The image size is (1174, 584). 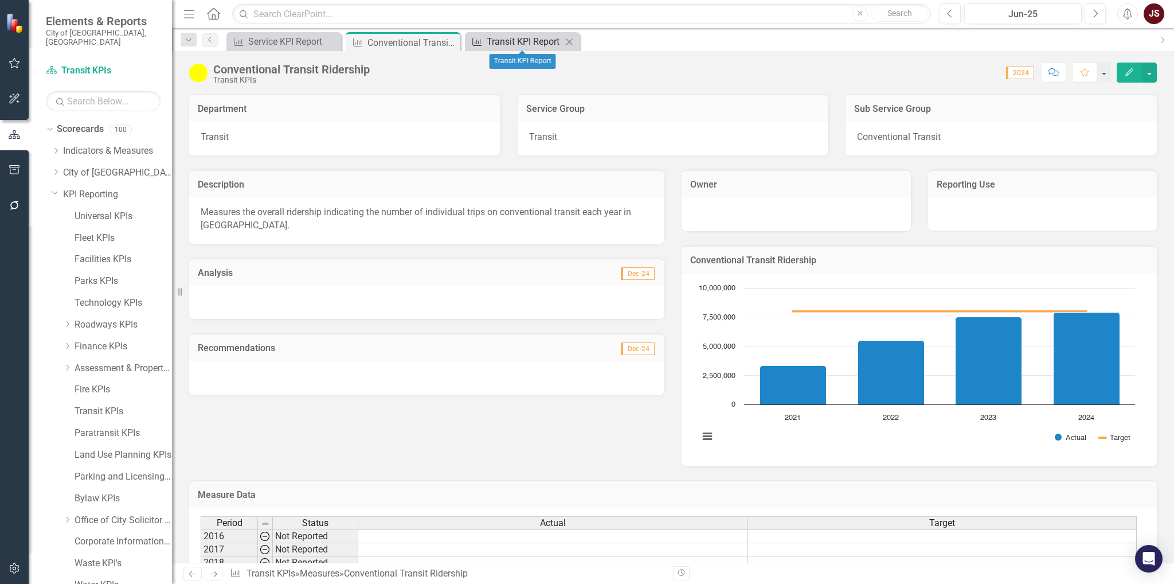 I want to click on h3: Owner, so click(x=797, y=185).